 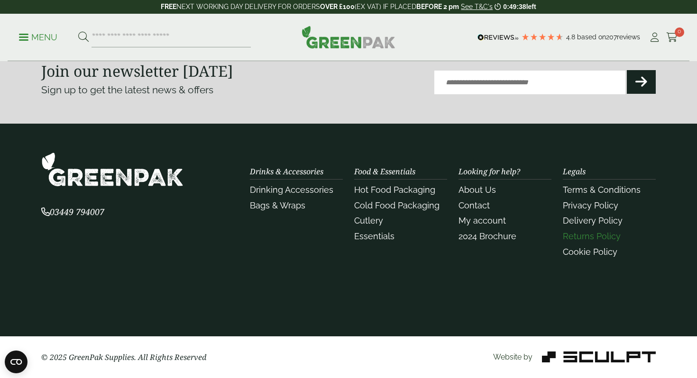 I want to click on img: REVIEWS.io, so click(x=498, y=37).